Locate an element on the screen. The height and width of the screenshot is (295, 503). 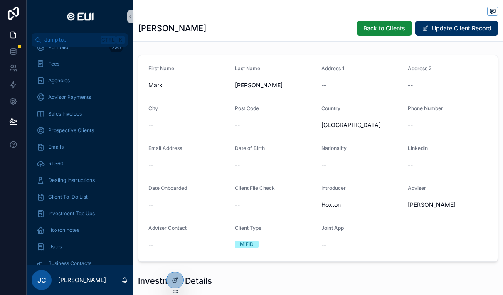
span: Nationality is located at coordinates (334, 148).